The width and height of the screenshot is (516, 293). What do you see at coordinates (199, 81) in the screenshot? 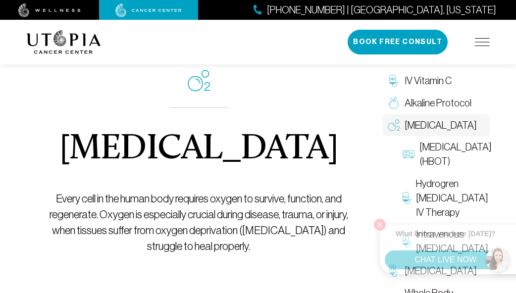
I see `img: icon` at bounding box center [199, 81].